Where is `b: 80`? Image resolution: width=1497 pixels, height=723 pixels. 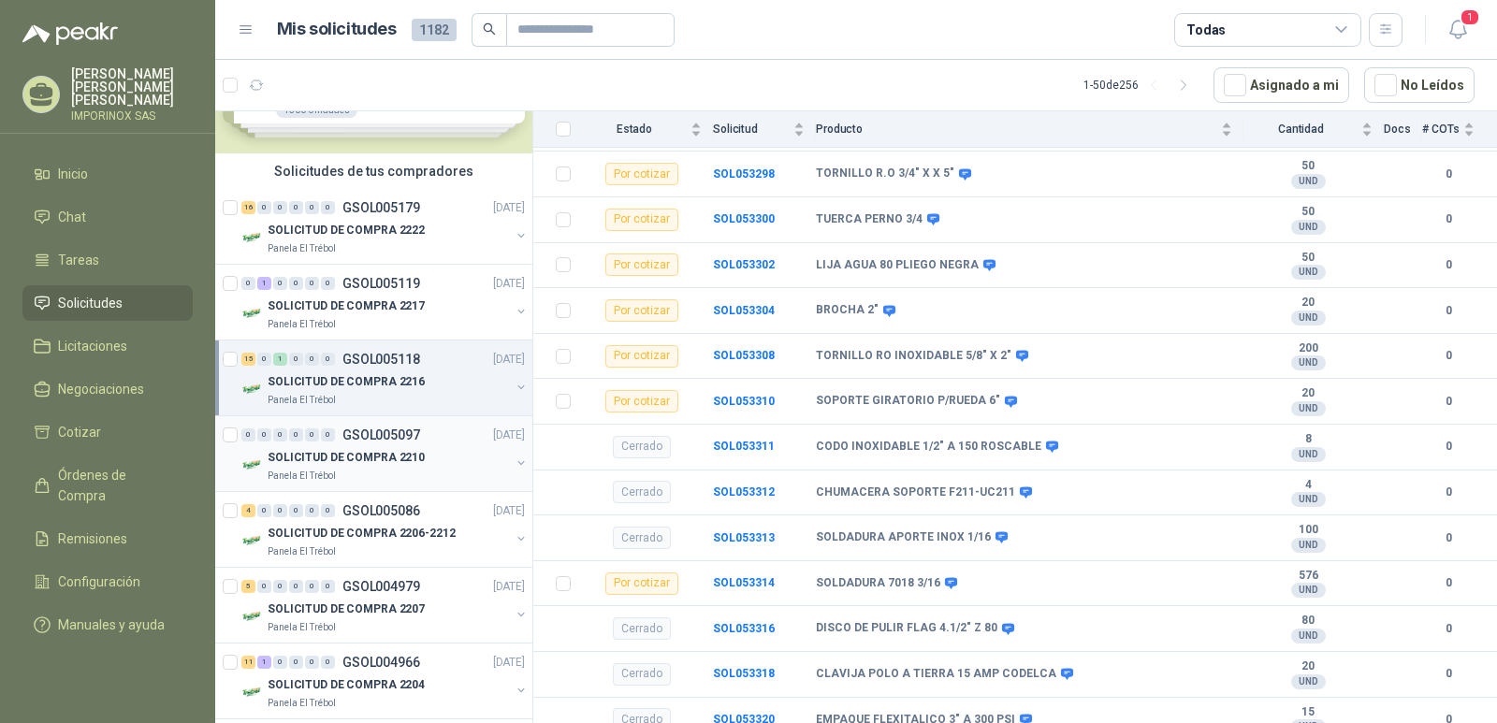
b: 80 is located at coordinates (1308, 621).